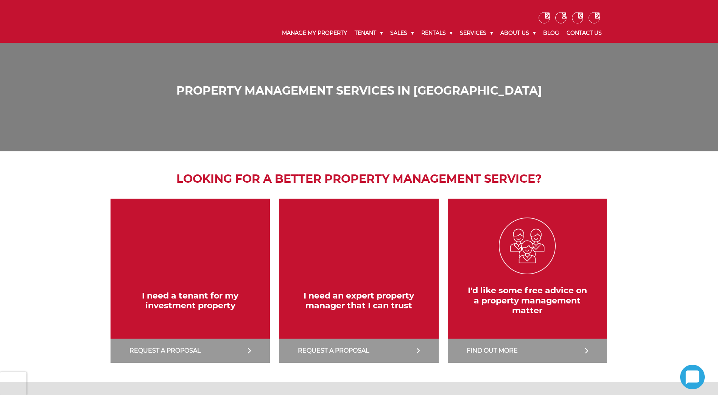 This screenshot has width=718, height=395. Describe the element at coordinates (368, 33) in the screenshot. I see `a: Tenant` at that location.